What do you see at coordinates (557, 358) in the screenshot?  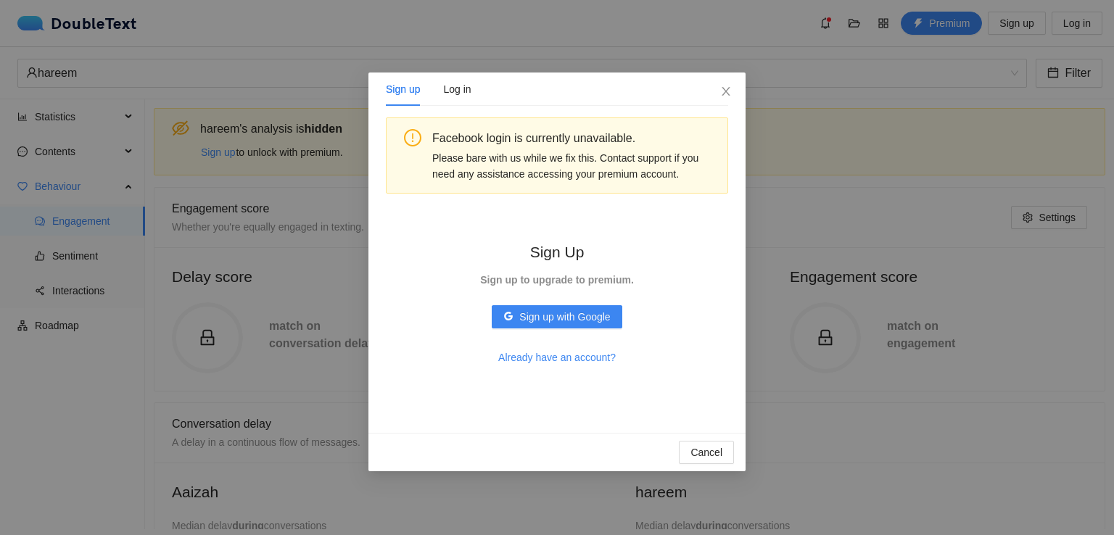 I see `span: Already have an account?` at bounding box center [557, 358].